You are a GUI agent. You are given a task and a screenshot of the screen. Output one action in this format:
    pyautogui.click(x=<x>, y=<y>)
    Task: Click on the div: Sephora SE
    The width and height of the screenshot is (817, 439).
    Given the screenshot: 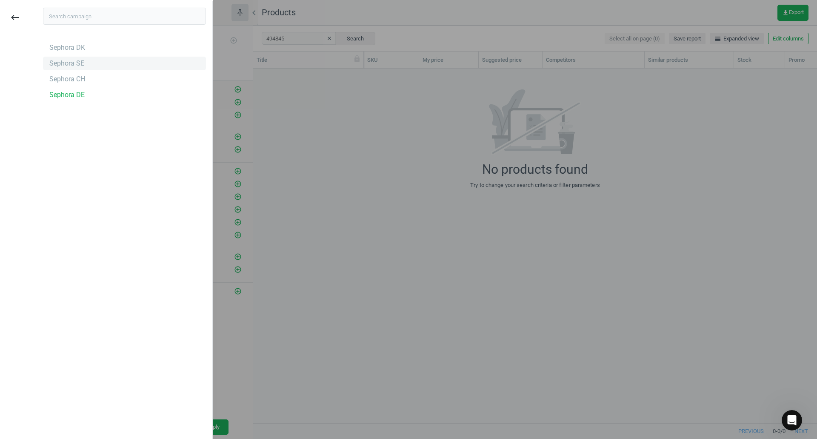 What is the action you would take?
    pyautogui.click(x=67, y=63)
    